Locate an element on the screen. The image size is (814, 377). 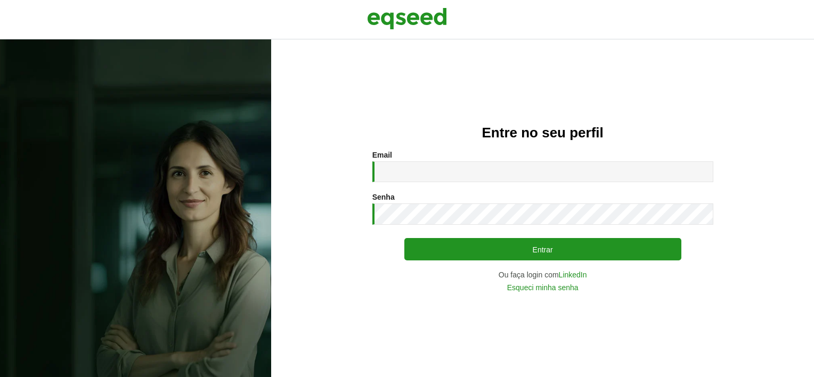
div: Ou faça login com is located at coordinates (543, 275).